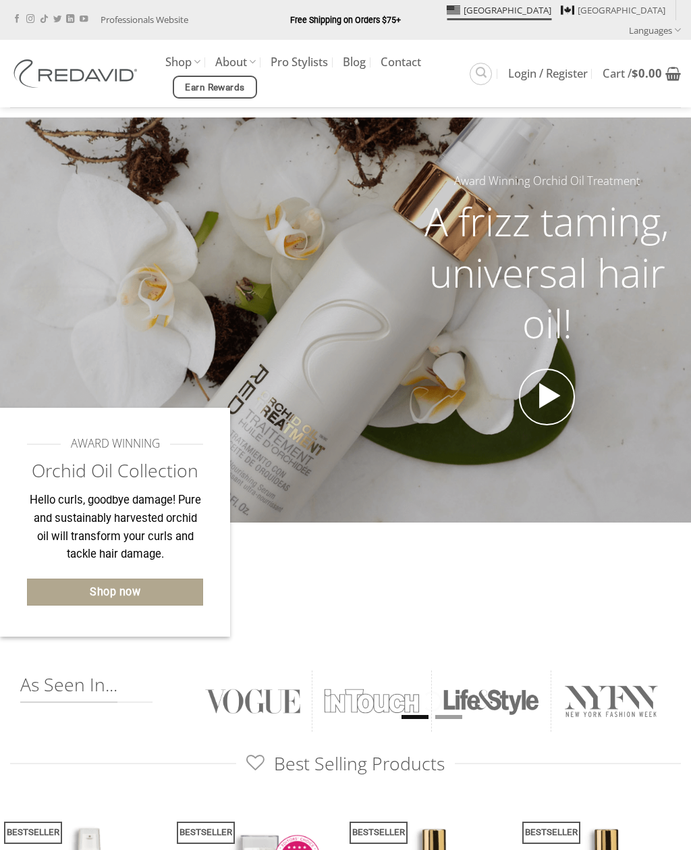  I want to click on a: Follow on Facebook, so click(17, 20).